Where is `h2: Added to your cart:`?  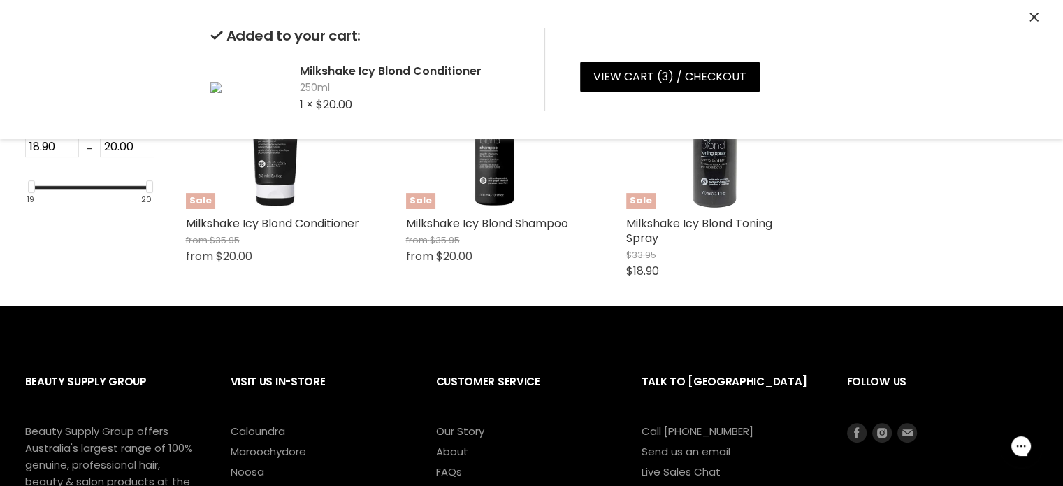
h2: Added to your cart: is located at coordinates (366, 36).